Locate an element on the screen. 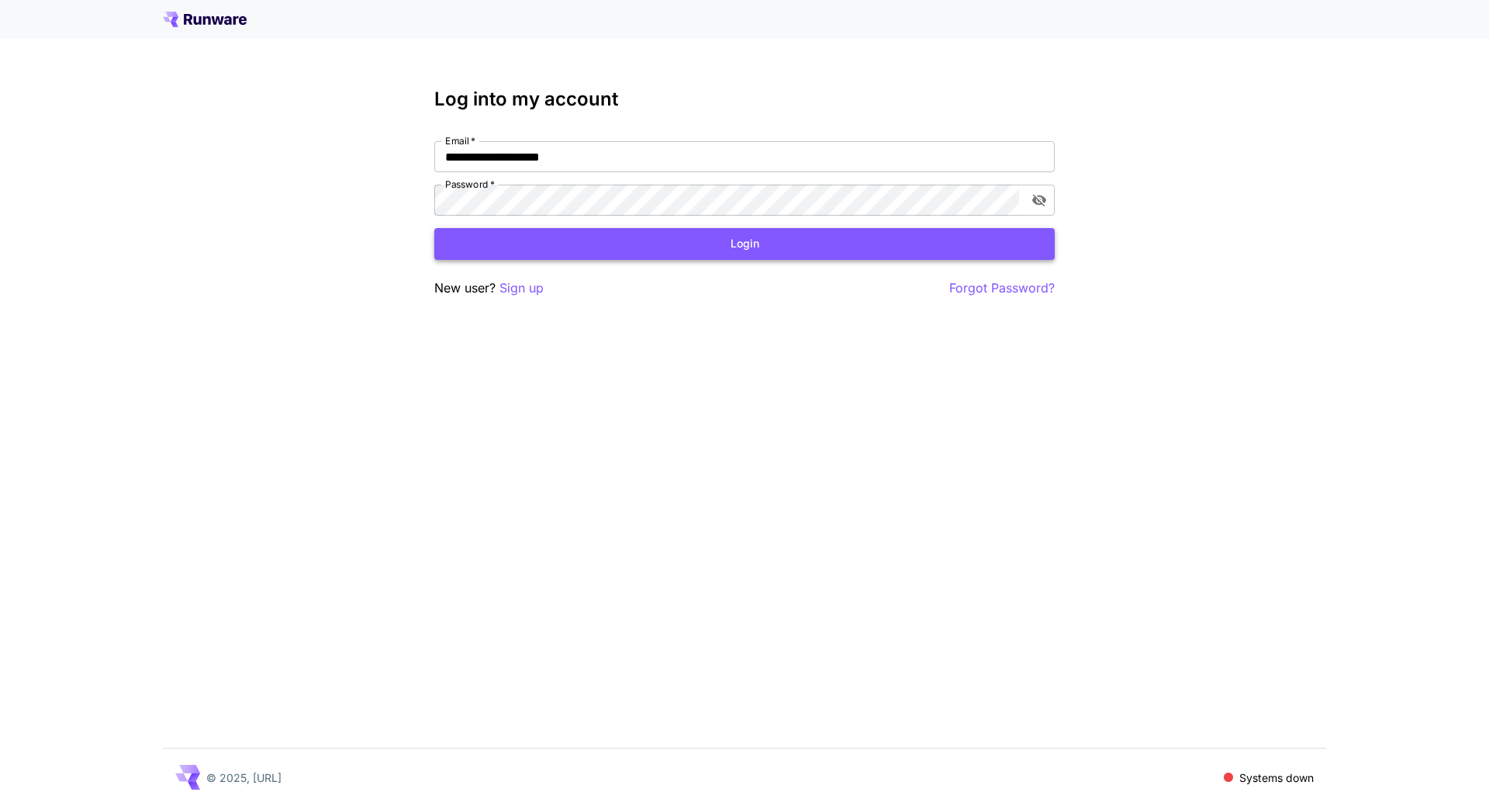  p: Forgot Password? is located at coordinates (1002, 288).